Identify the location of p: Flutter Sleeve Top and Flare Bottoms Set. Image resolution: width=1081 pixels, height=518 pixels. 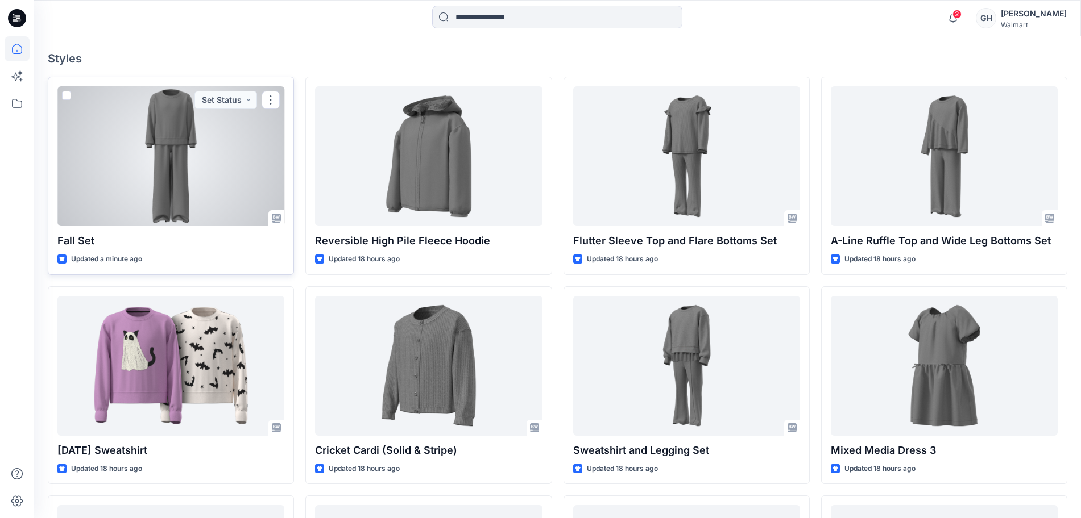
(686, 241).